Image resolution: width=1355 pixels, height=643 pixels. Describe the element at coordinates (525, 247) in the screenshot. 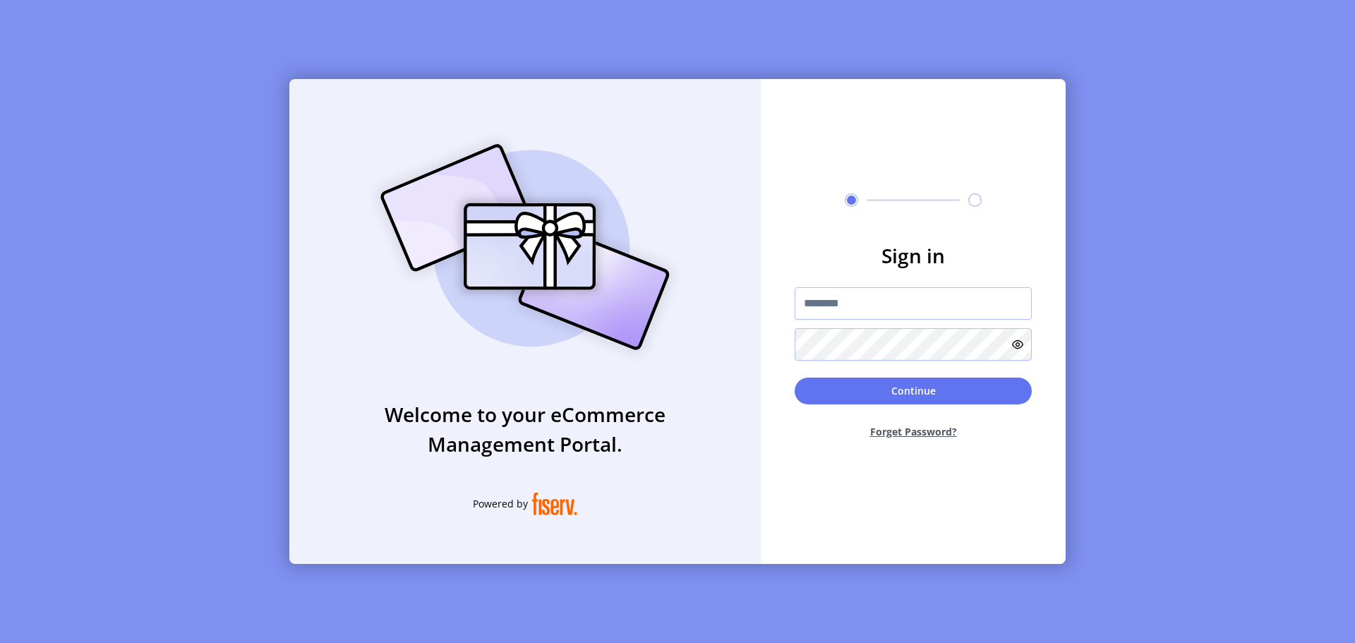

I see `img: card_Illustration.svg` at that location.